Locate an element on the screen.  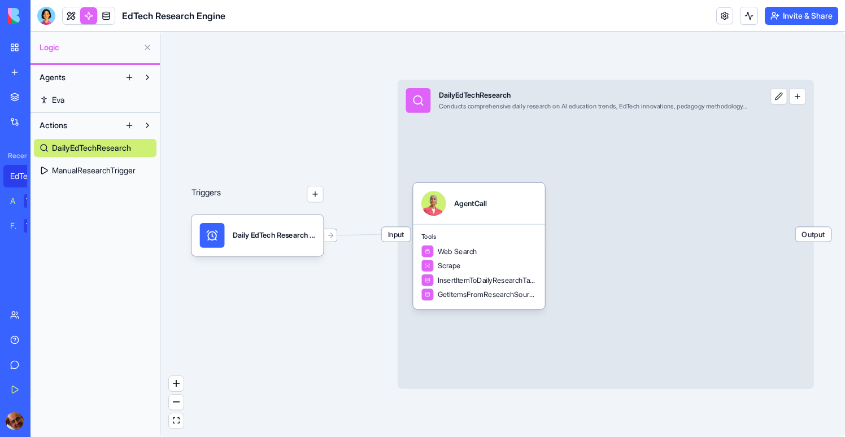
button: fit view is located at coordinates (176, 421).